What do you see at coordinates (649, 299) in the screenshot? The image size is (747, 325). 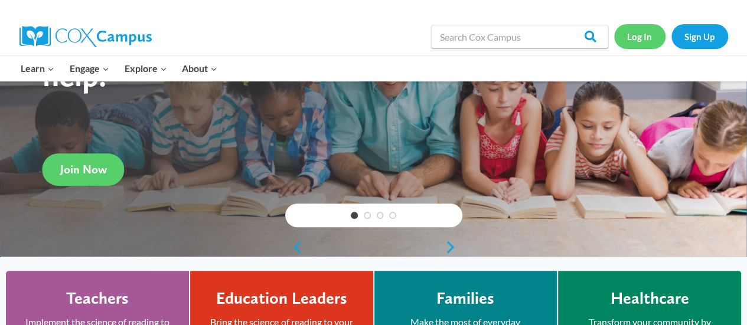 I see `h4: Healthcare` at bounding box center [649, 299].